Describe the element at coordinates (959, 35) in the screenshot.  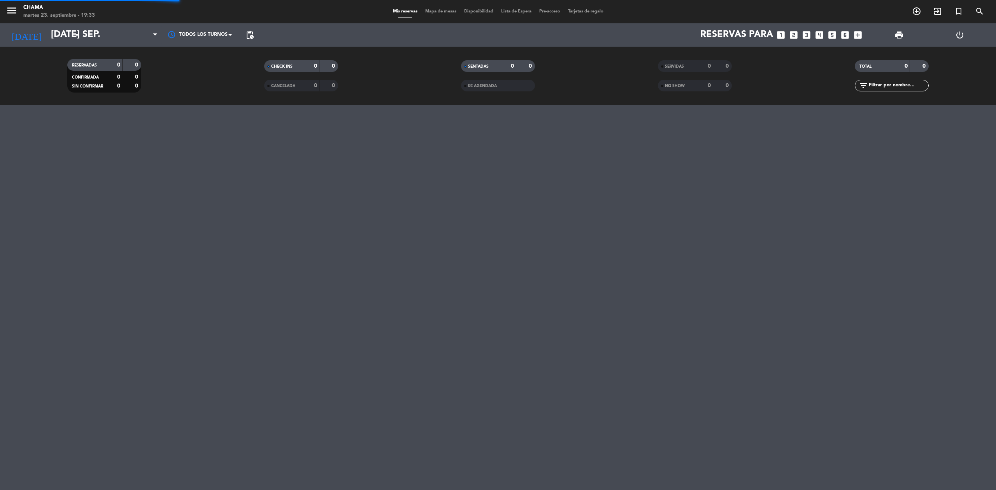
I see `i: power_settings_new` at that location.